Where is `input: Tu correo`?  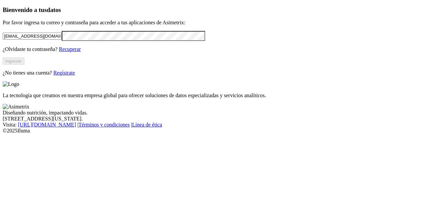
input: Tu correo is located at coordinates (32, 36).